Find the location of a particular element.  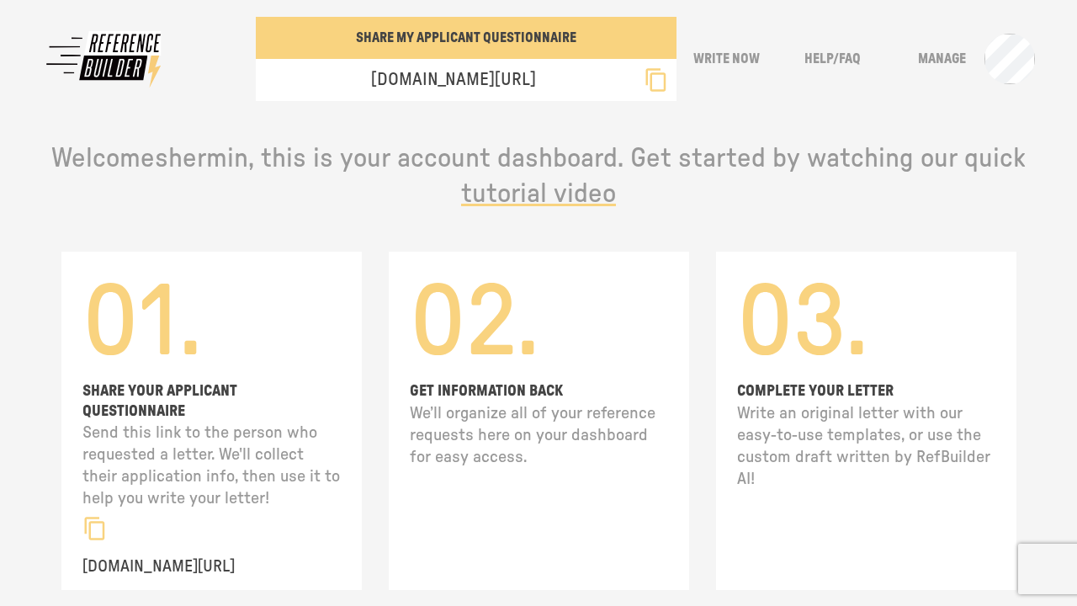

img: reffy logo is located at coordinates (105, 59).